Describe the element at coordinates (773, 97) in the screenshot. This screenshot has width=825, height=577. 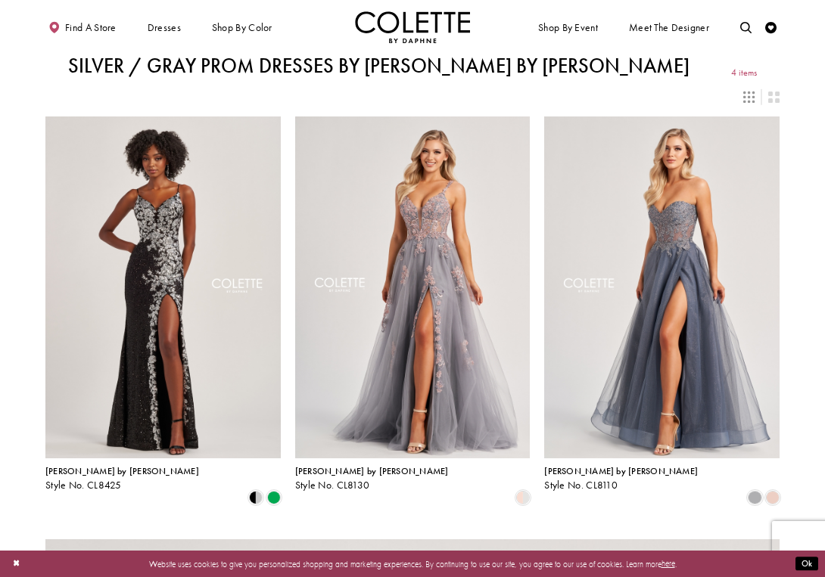
I see `span: Switch layout to 2 columns` at that location.